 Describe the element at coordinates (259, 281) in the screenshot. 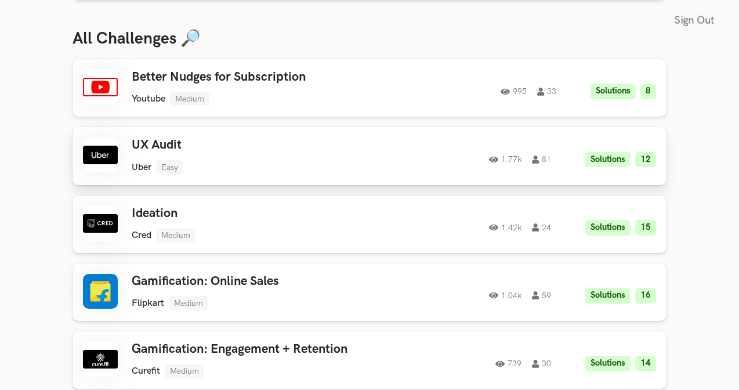

I see `h3: Gamification: Online Sales` at that location.